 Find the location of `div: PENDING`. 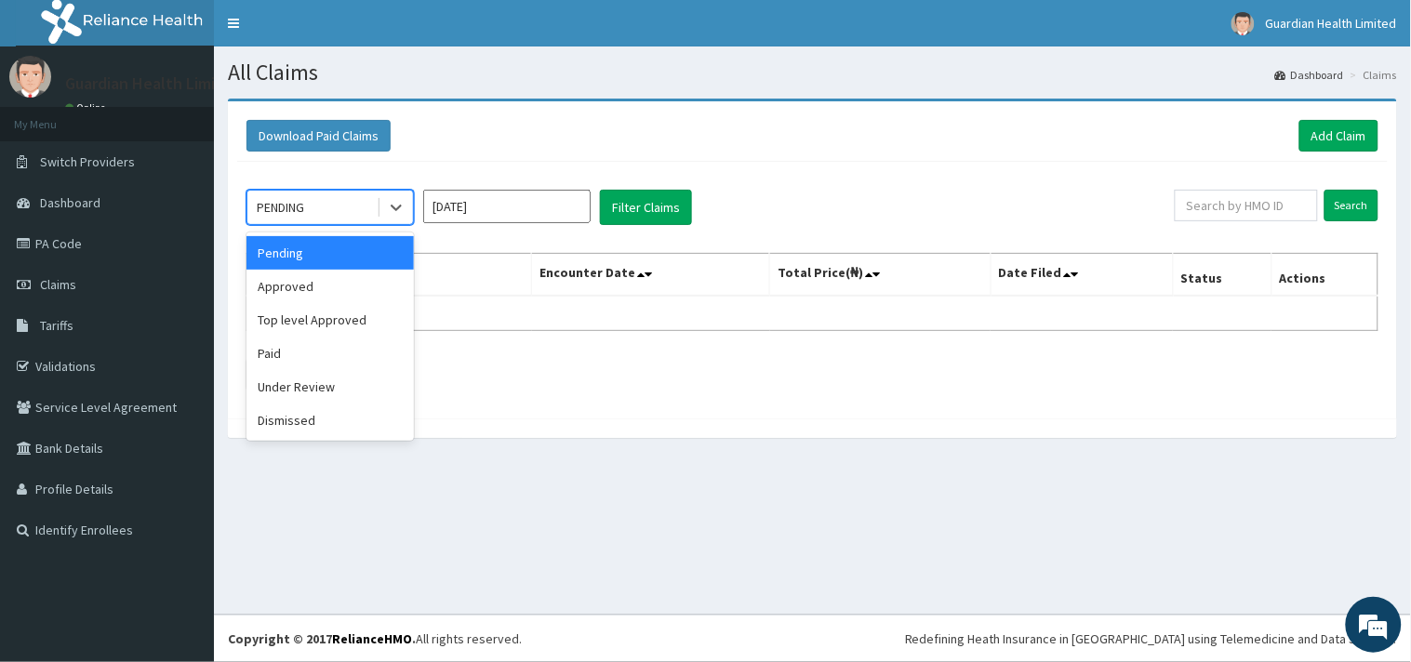

div: PENDING is located at coordinates (280, 207).